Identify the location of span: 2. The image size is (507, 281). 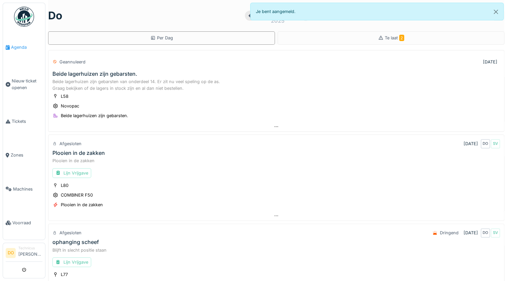
(402, 38).